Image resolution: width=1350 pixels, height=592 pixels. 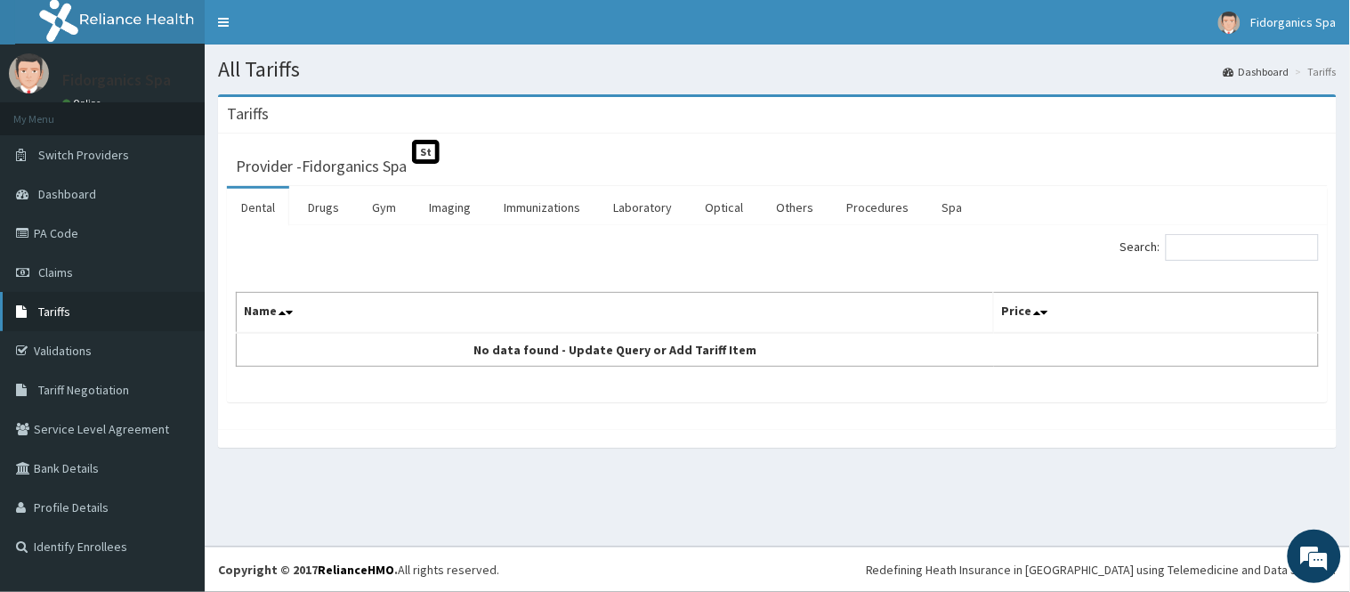 What do you see at coordinates (795, 207) in the screenshot?
I see `a: Others` at bounding box center [795, 207].